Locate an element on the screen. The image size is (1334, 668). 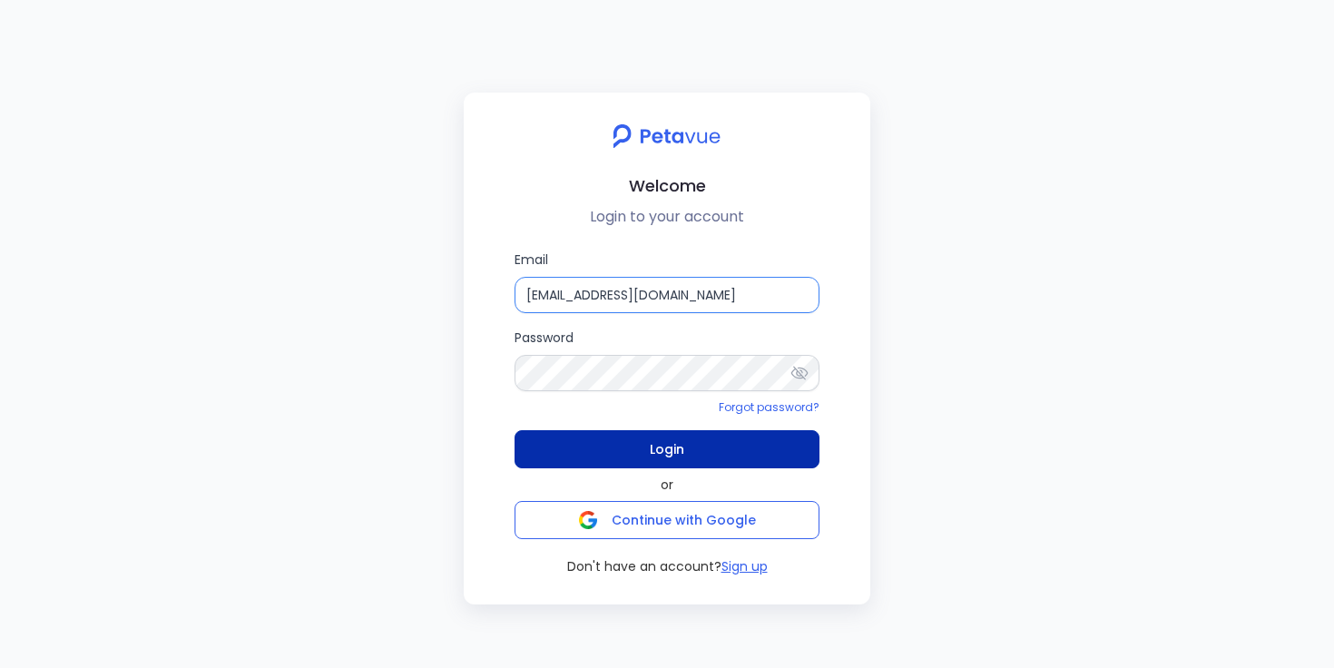
span: Login is located at coordinates (667, 449).